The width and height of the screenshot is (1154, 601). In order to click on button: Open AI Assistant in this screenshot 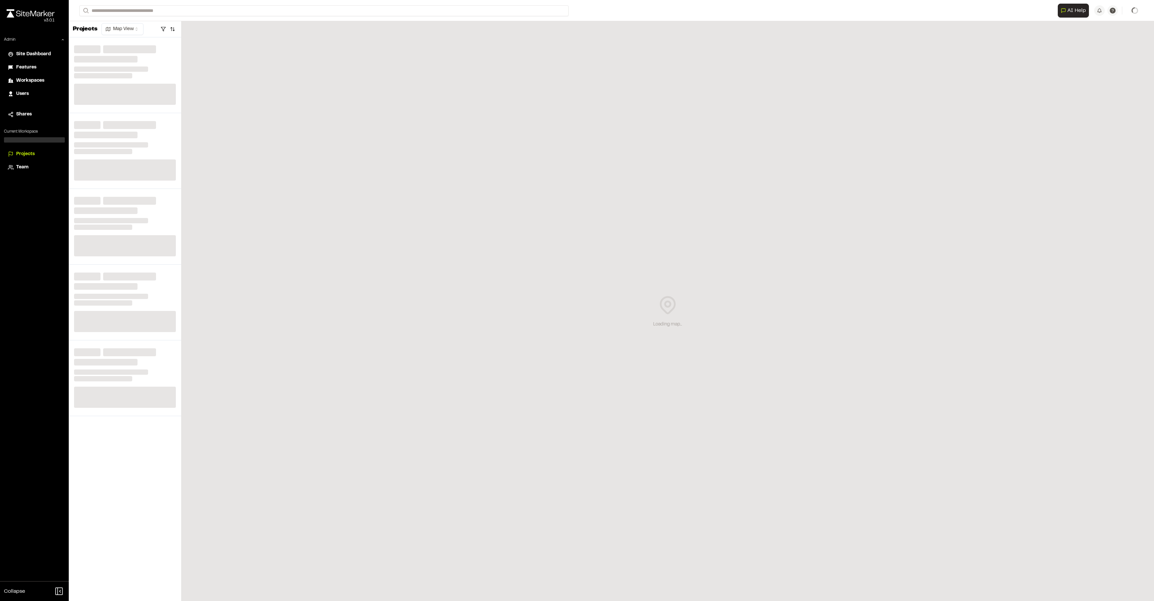, I will do `click(1074, 11)`.